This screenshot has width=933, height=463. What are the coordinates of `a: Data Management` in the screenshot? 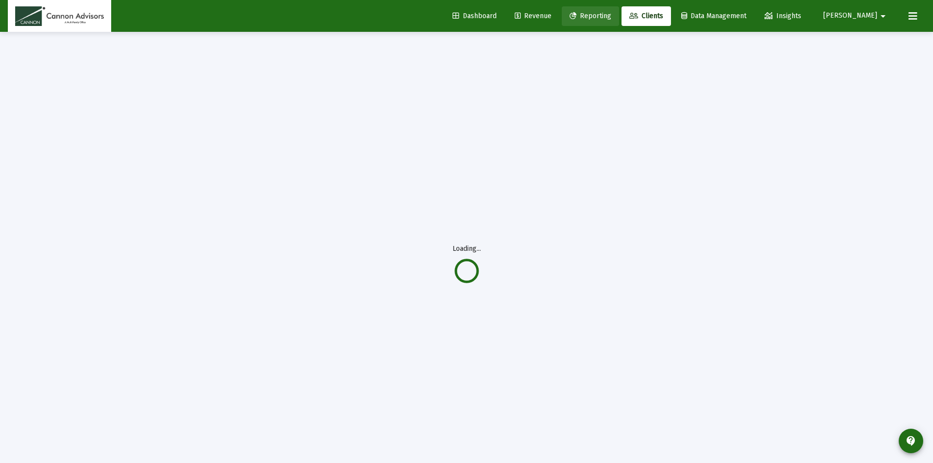 It's located at (714, 16).